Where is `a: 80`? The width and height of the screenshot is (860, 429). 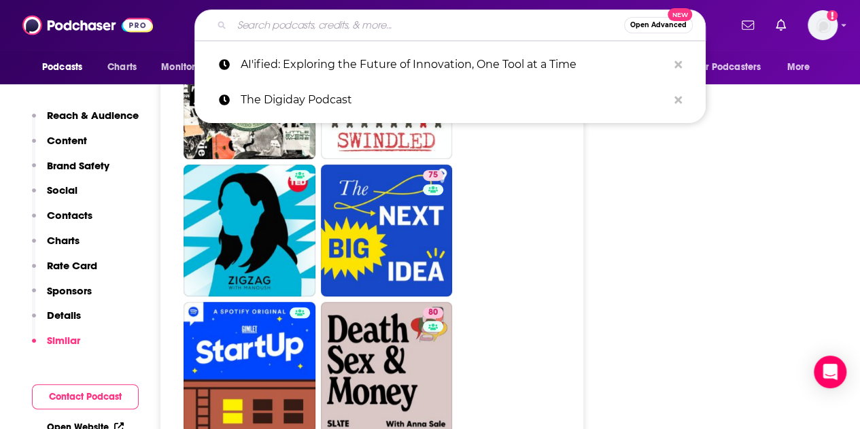
a: 80 is located at coordinates (433, 313).